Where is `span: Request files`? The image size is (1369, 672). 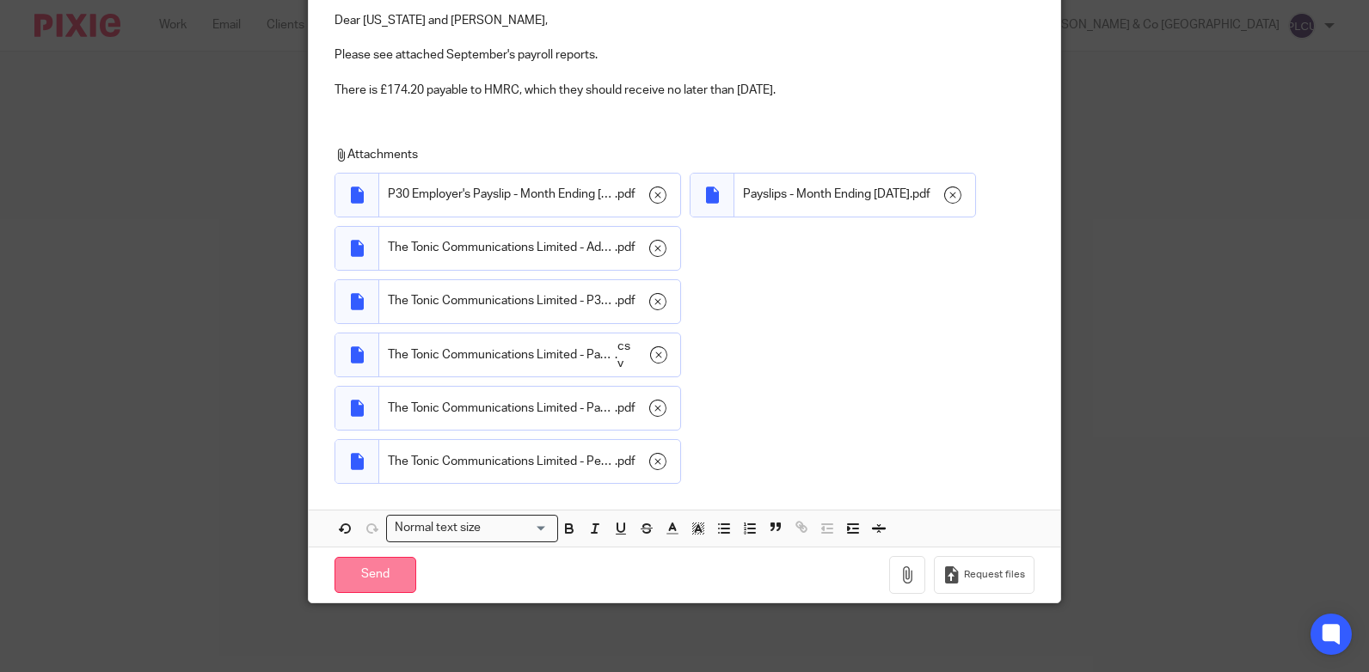 span: Request files is located at coordinates (994, 575).